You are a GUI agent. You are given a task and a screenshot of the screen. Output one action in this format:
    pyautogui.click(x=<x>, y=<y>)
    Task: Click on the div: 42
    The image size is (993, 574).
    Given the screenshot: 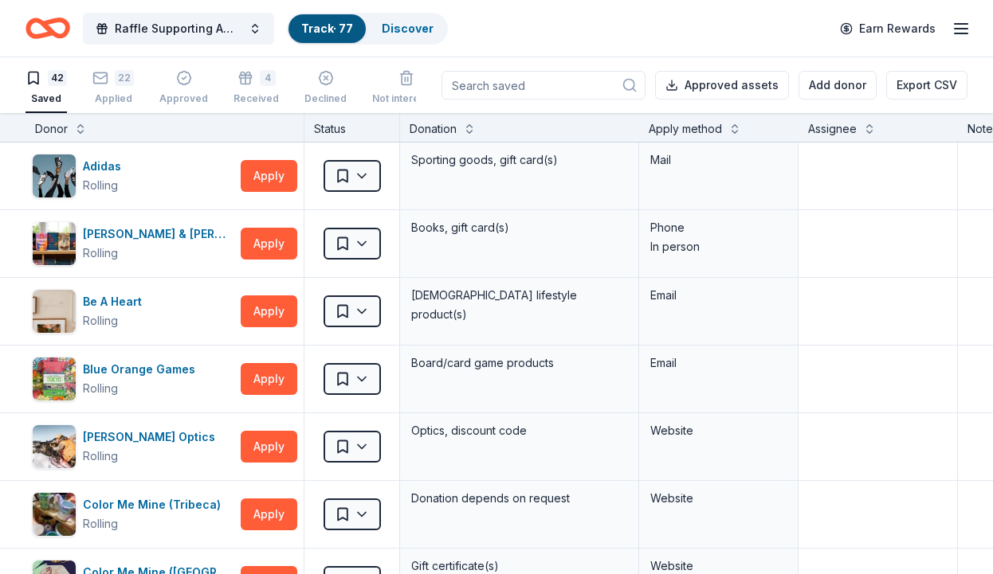 What is the action you would take?
    pyautogui.click(x=57, y=78)
    